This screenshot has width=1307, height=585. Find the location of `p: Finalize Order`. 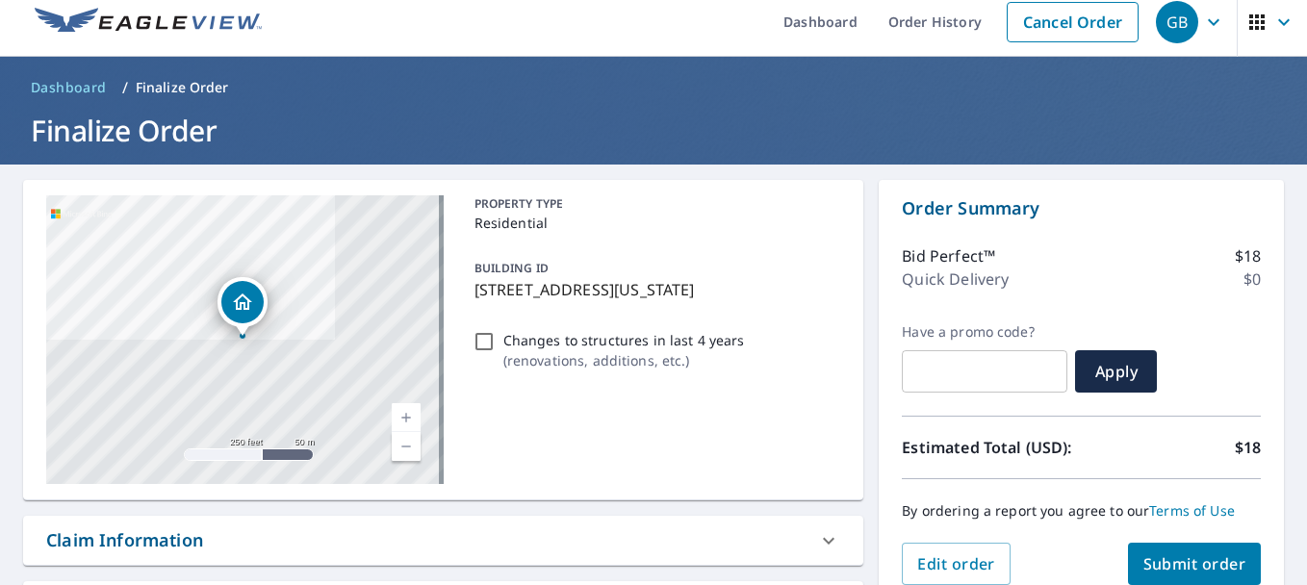

p: Finalize Order is located at coordinates (182, 88).